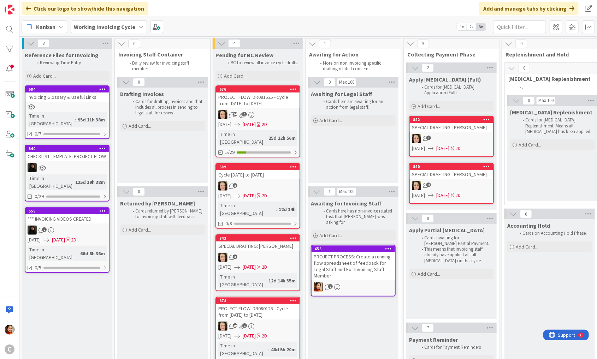 This screenshot has width=597, height=359. I want to click on span: Collecting Payment Phase, so click(448, 54).